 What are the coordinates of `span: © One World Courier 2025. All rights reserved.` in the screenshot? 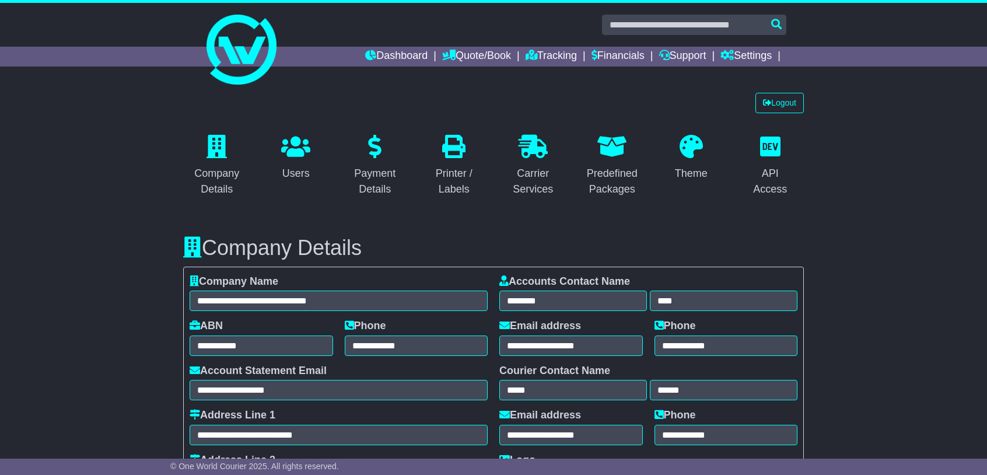 It's located at (254, 466).